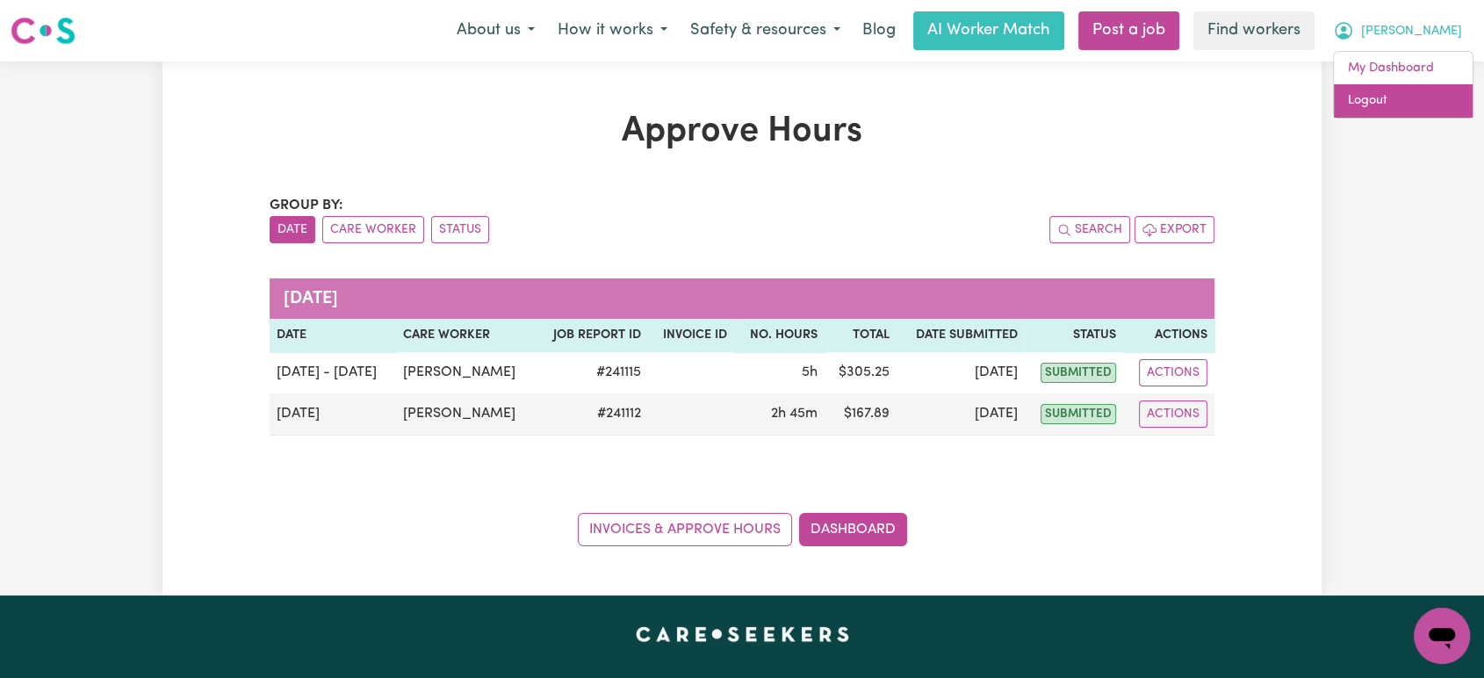 The width and height of the screenshot is (1484, 678). I want to click on a: Logout, so click(1403, 101).